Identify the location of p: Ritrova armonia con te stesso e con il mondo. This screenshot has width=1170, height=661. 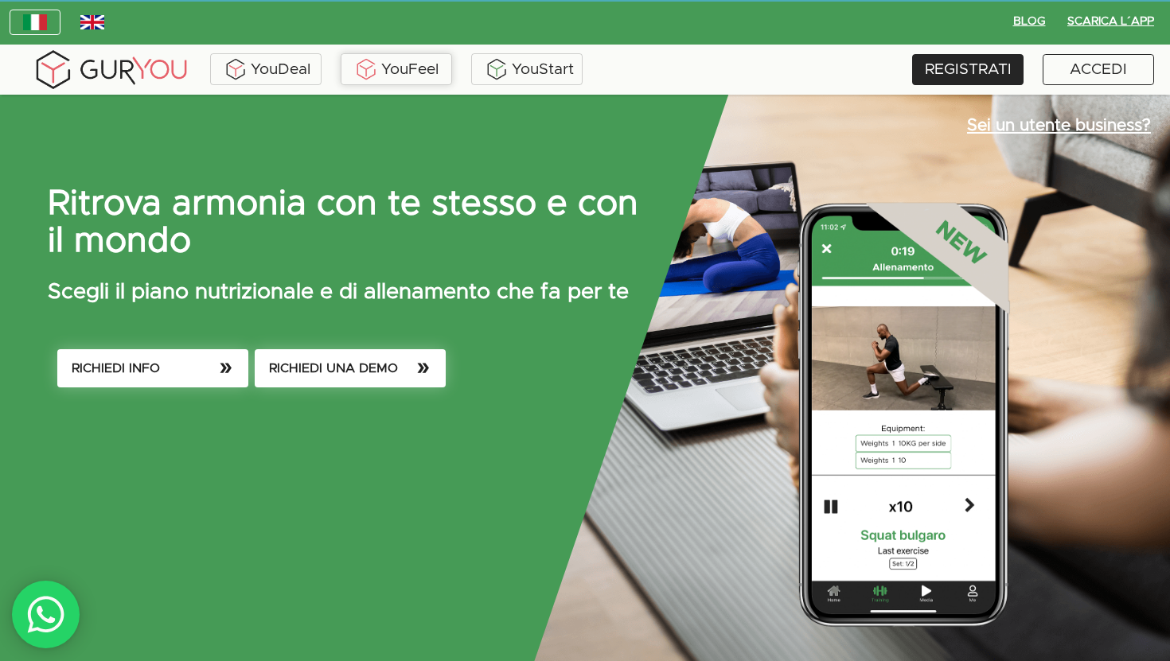
(355, 223).